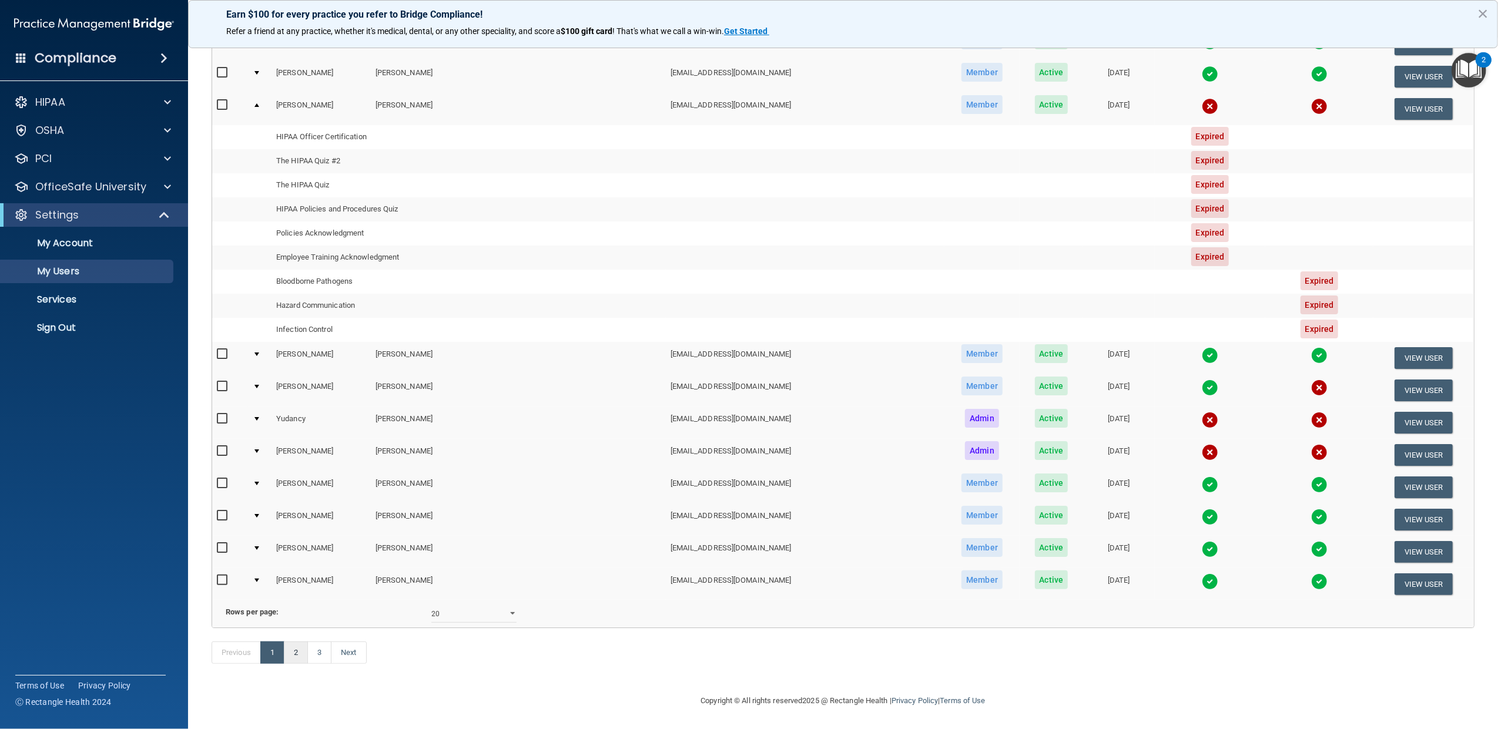 This screenshot has height=729, width=1498. Describe the element at coordinates (92, 159) in the screenshot. I see `a: PCI` at that location.